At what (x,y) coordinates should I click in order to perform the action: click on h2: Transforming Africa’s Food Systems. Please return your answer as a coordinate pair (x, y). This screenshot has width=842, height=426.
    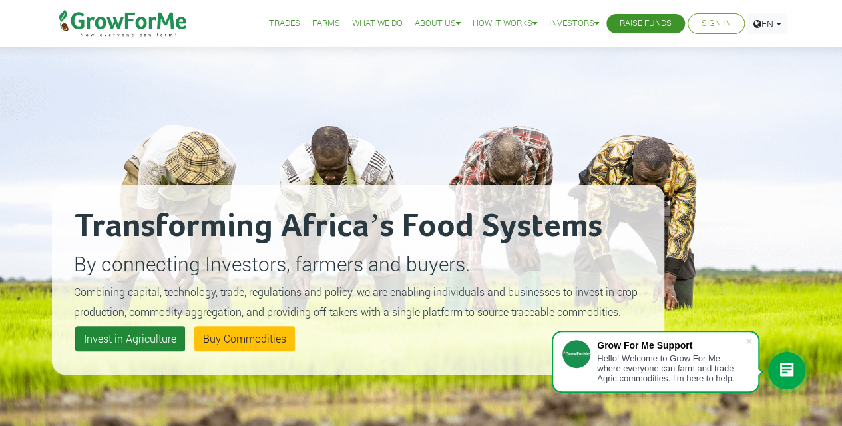
    Looking at the image, I should click on (358, 226).